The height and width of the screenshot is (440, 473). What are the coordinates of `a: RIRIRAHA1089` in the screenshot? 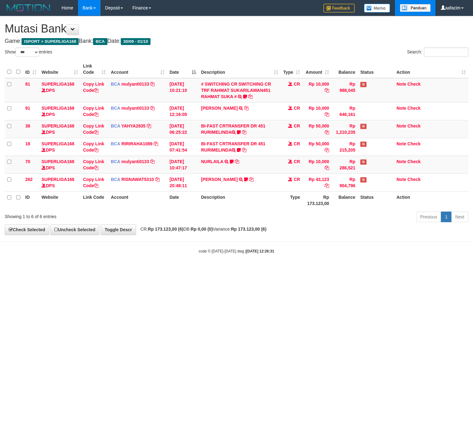 It's located at (137, 144).